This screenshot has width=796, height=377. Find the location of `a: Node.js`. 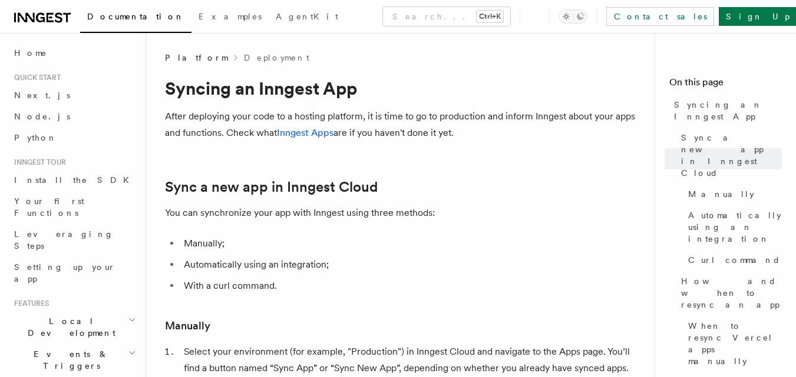

a: Node.js is located at coordinates (74, 117).